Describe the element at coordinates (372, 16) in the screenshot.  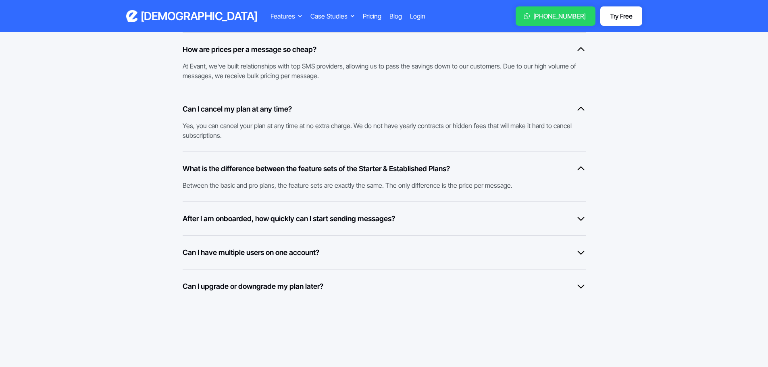
I see `a: Pricing` at that location.